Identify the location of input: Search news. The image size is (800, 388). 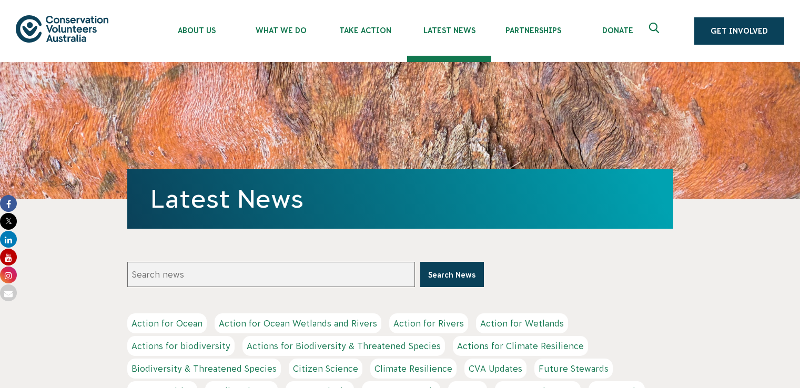
(271, 275).